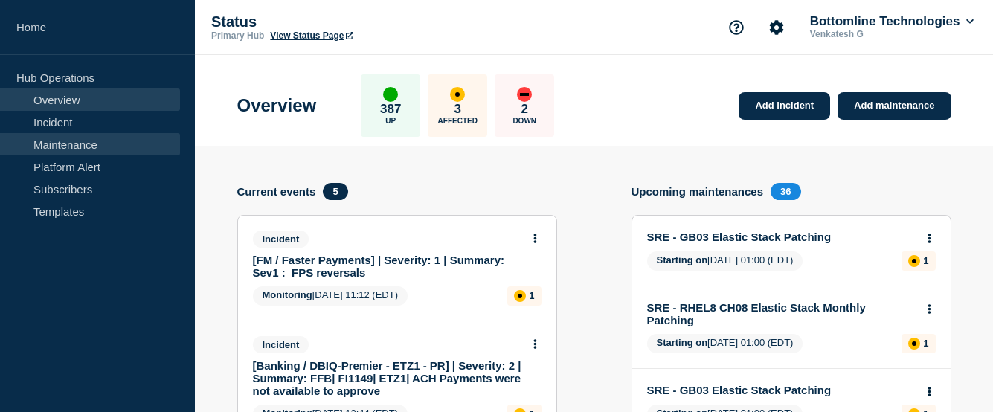  What do you see at coordinates (524, 120) in the screenshot?
I see `p: Down` at bounding box center [524, 120].